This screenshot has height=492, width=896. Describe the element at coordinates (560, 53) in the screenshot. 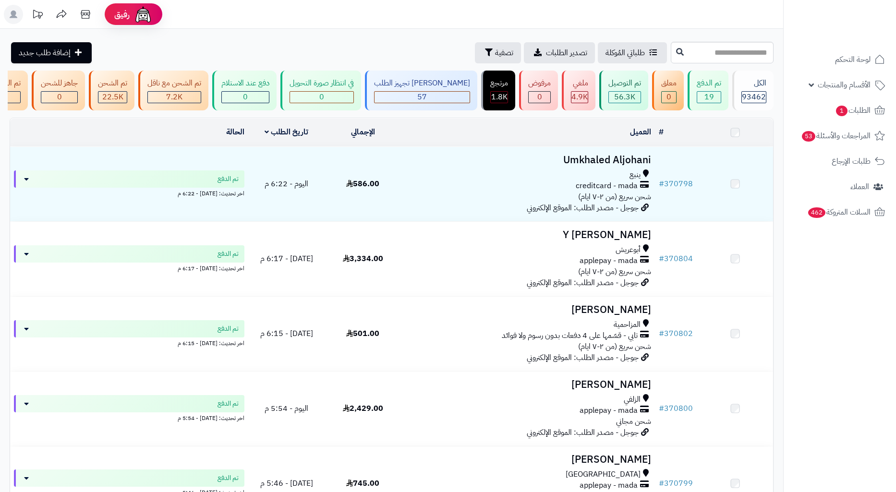

I see `a: تصدير الطلبات` at that location.